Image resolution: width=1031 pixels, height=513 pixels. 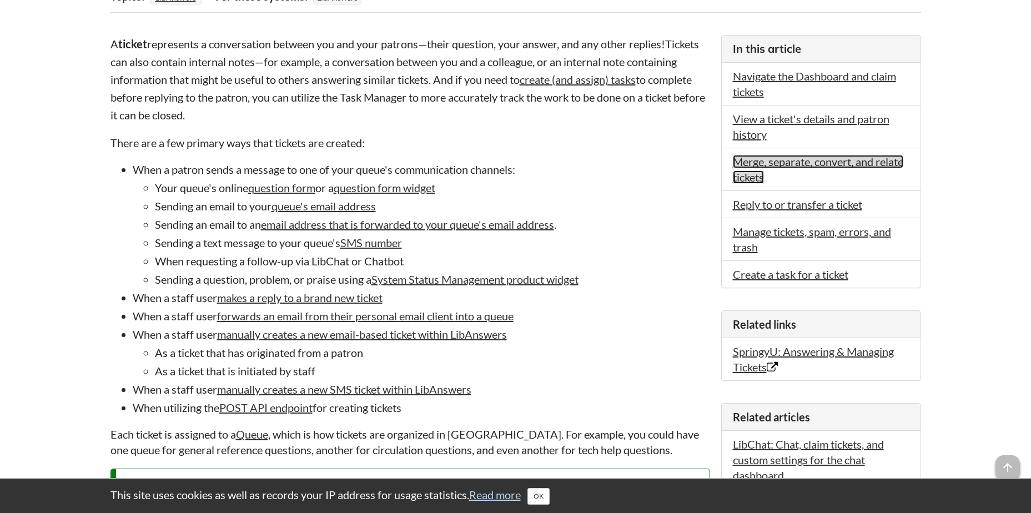 I want to click on a: Manage tickets, spam, errors, and trash, so click(x=811, y=239).